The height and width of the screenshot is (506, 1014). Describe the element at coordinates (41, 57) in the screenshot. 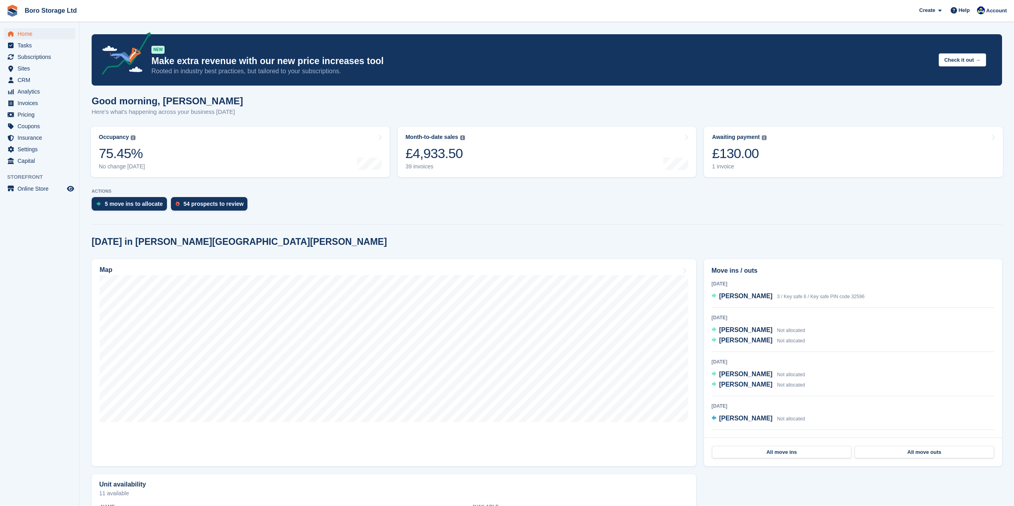

I see `span: Subscriptions` at that location.